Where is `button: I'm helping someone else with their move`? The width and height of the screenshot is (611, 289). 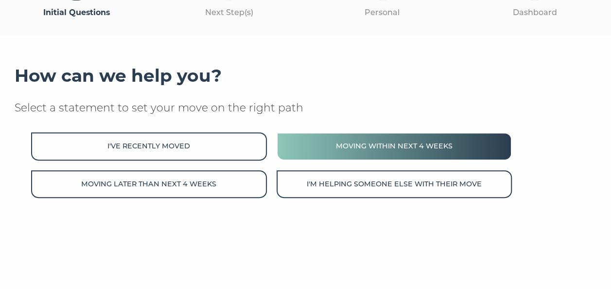
button: I'm helping someone else with their move is located at coordinates (394, 184).